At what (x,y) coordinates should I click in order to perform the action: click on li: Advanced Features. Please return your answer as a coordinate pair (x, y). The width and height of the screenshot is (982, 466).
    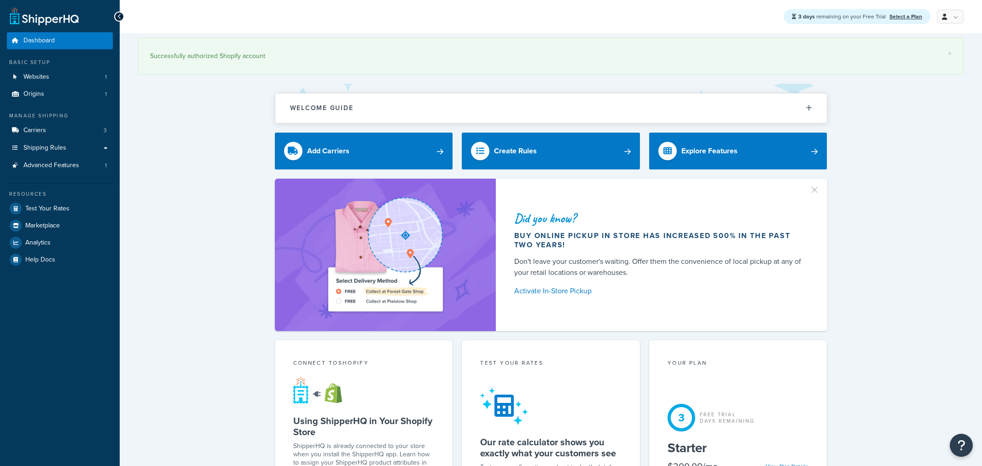
    Looking at the image, I should click on (60, 165).